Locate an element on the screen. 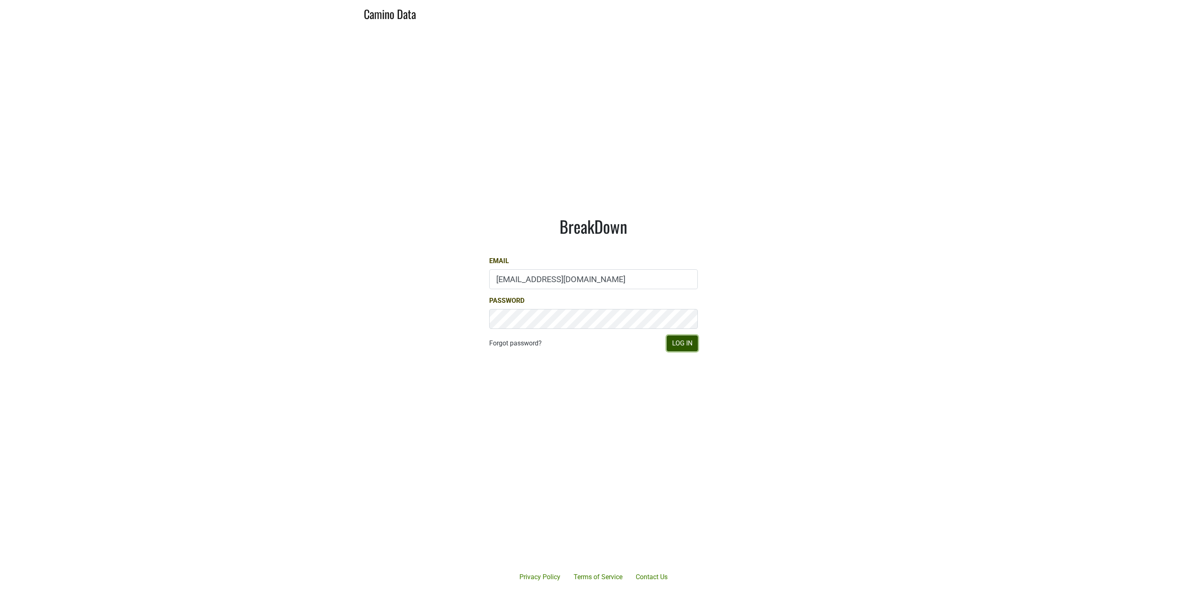 This screenshot has height=592, width=1187. a: Terms of Service is located at coordinates (598, 577).